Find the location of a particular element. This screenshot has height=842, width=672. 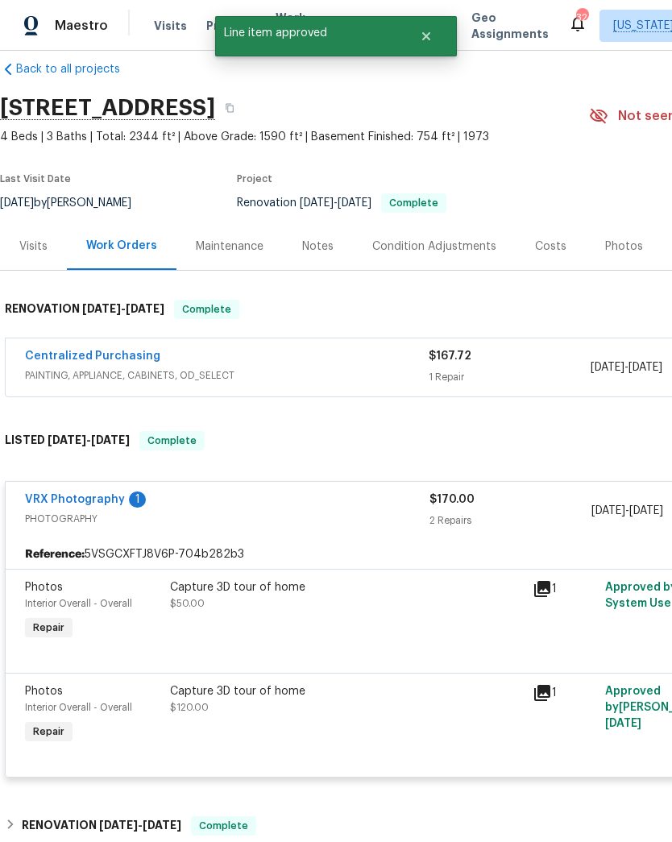

h6: LISTED is located at coordinates (67, 441).